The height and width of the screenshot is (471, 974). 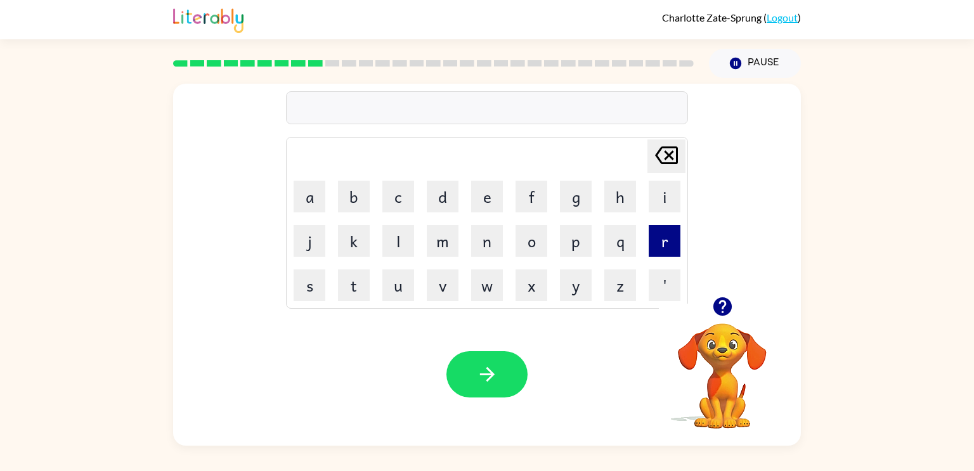 I want to click on button: t, so click(x=354, y=285).